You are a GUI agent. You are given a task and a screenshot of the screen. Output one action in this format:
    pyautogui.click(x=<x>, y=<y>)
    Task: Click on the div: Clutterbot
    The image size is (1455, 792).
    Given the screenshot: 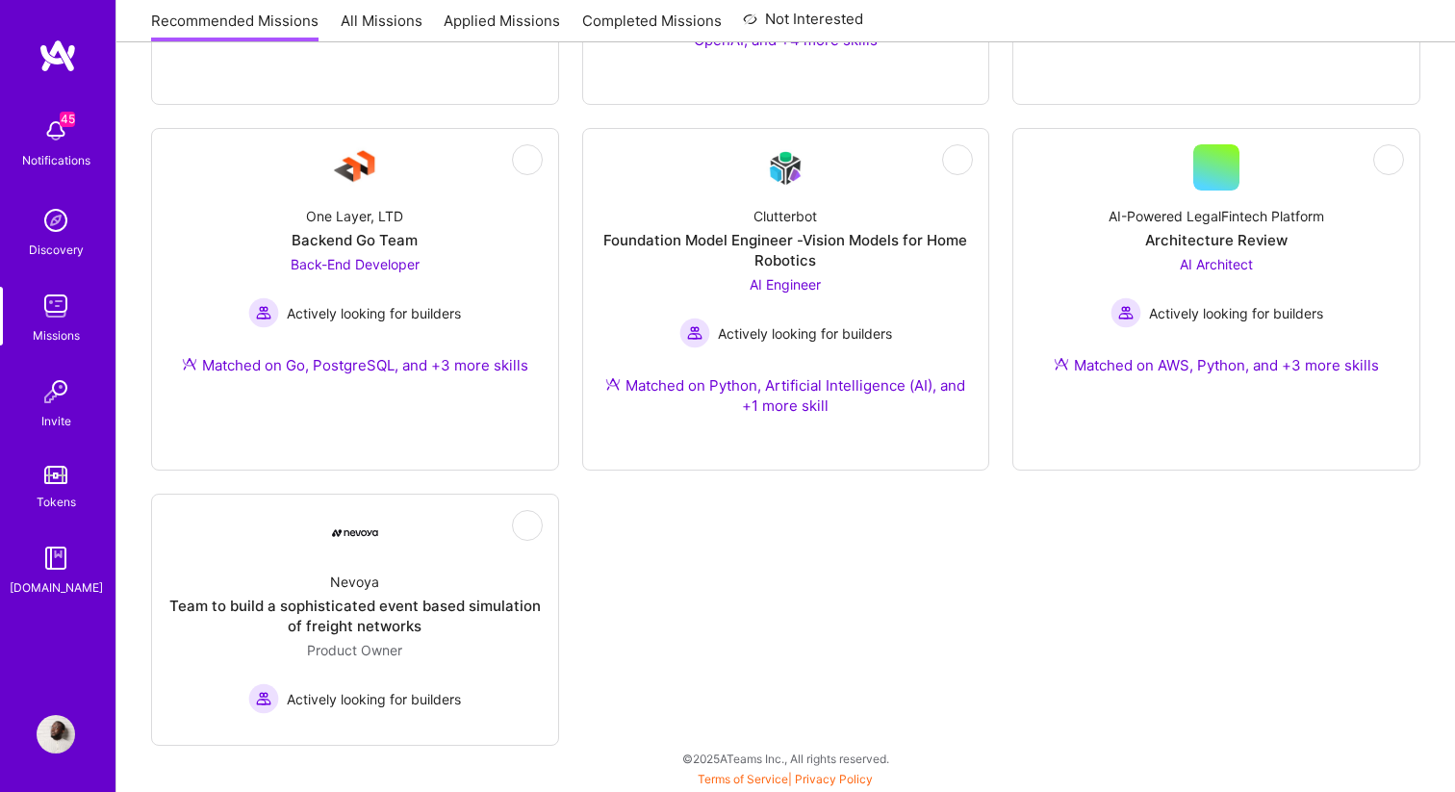 What is the action you would take?
    pyautogui.click(x=785, y=216)
    